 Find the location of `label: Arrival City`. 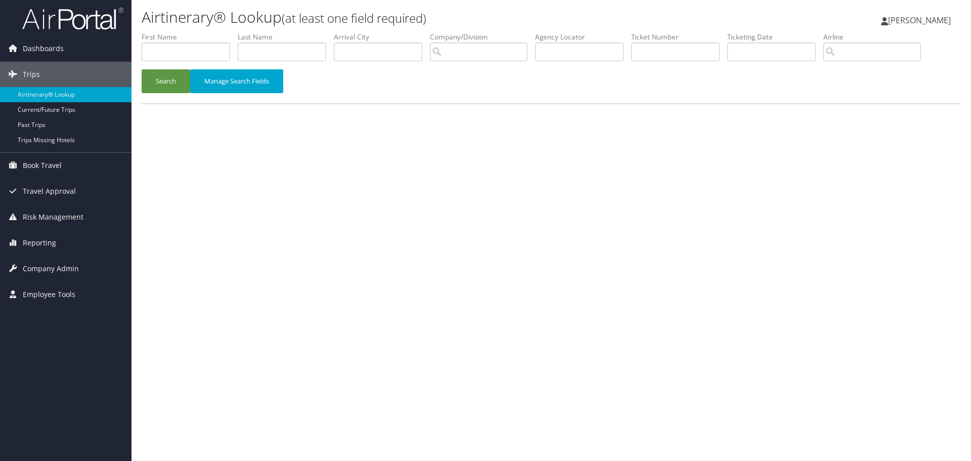

label: Arrival City is located at coordinates (382, 37).